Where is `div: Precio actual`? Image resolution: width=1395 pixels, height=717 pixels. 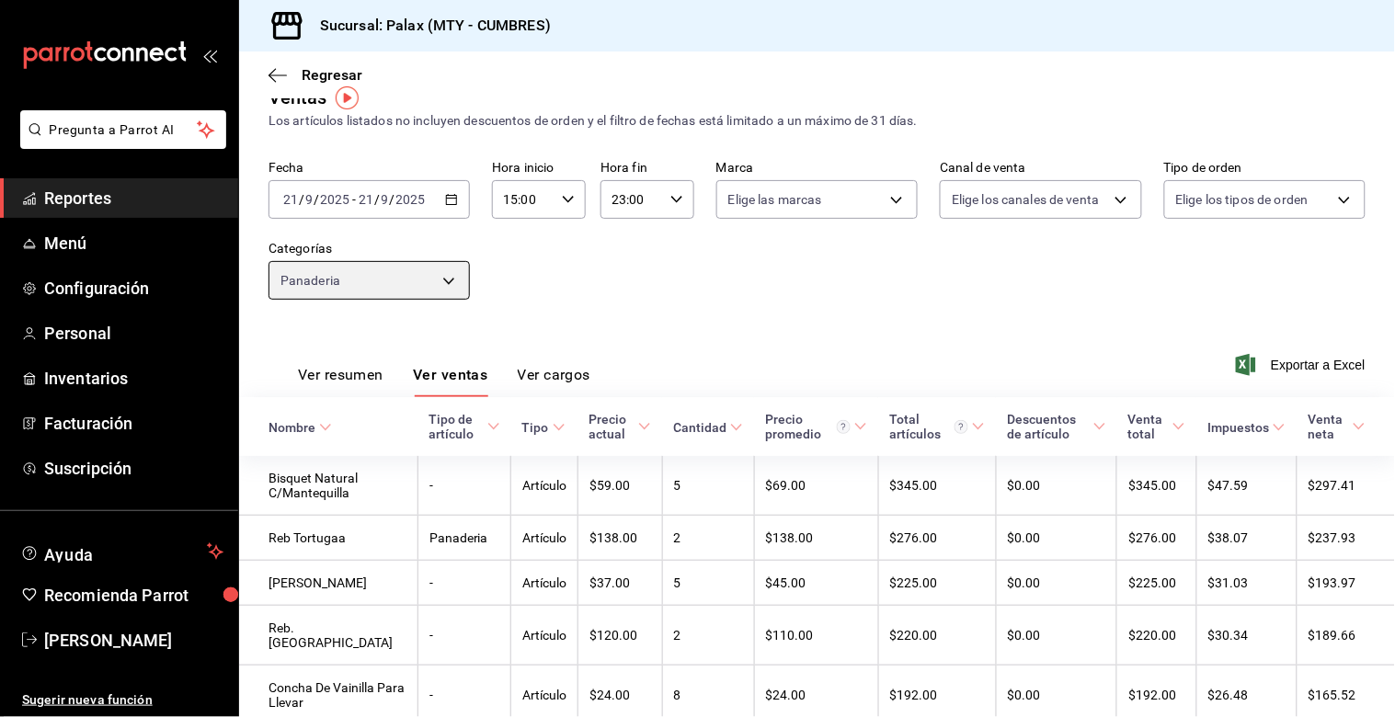
div: Precio actual is located at coordinates (612, 427).